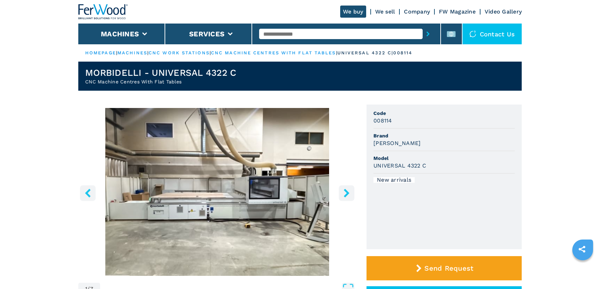  What do you see at coordinates (366, 53) in the screenshot?
I see `p: universal 4322 c |` at bounding box center [366, 53].